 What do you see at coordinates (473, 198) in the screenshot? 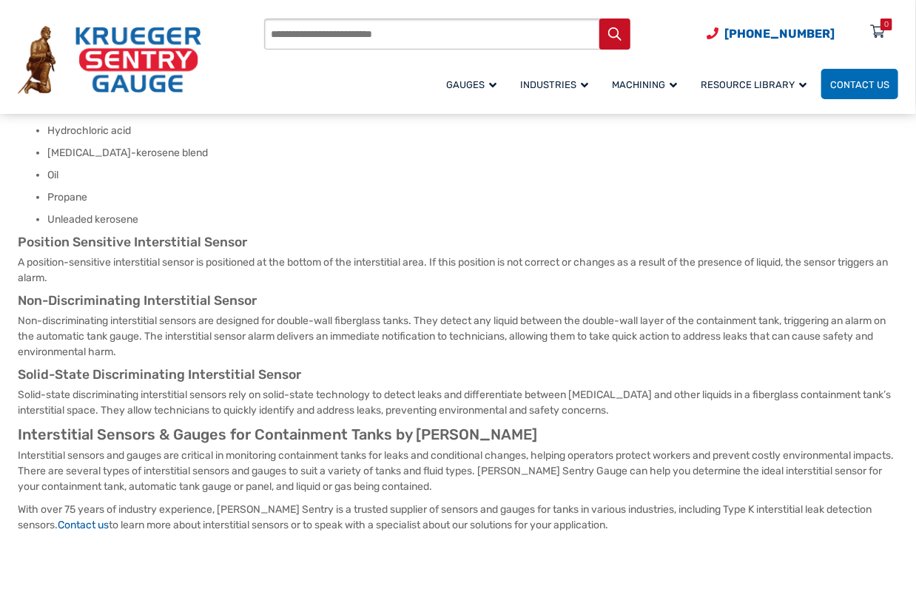
I see `li: Propane` at bounding box center [473, 198].